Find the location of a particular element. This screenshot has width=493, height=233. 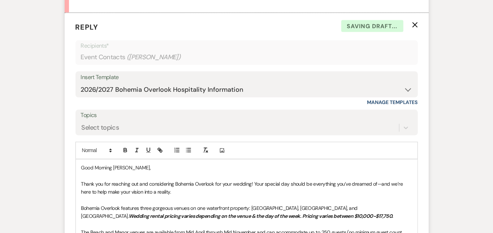

span: Reply is located at coordinates (87, 27).